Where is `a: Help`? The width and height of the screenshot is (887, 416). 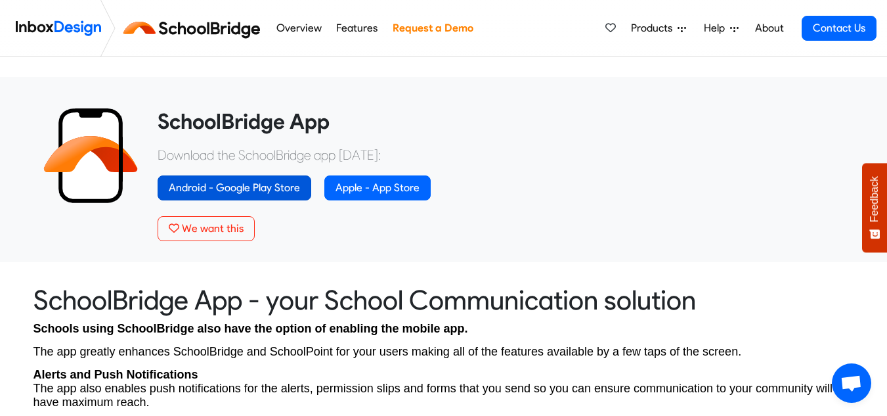
a: Help is located at coordinates (721, 28).